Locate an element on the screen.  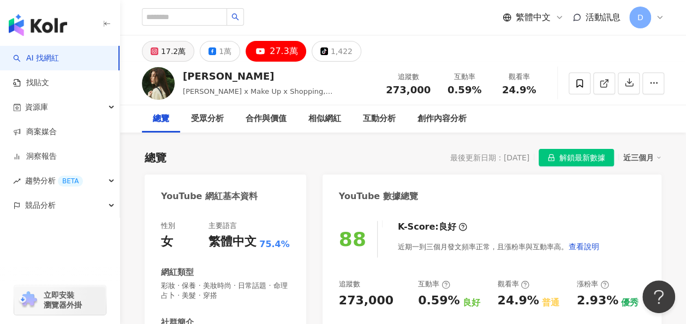
img: logo is located at coordinates (38, 25).